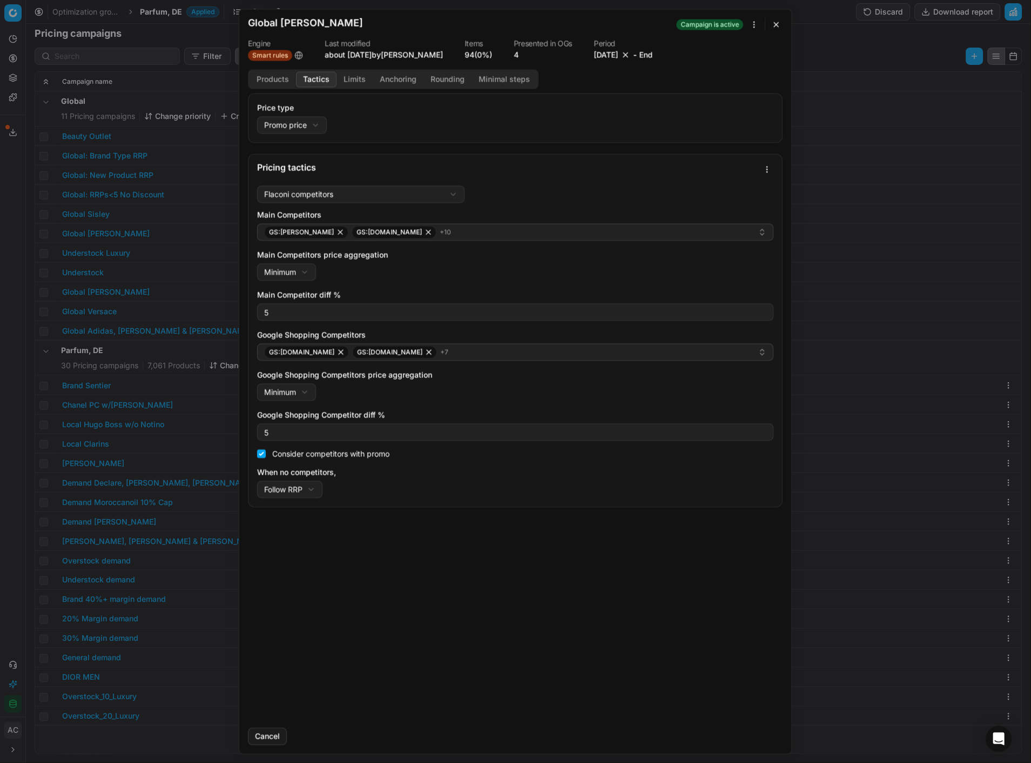 The height and width of the screenshot is (763, 1031). What do you see at coordinates (516, 335) in the screenshot?
I see `label: Google Shopping Competitors` at bounding box center [516, 335].